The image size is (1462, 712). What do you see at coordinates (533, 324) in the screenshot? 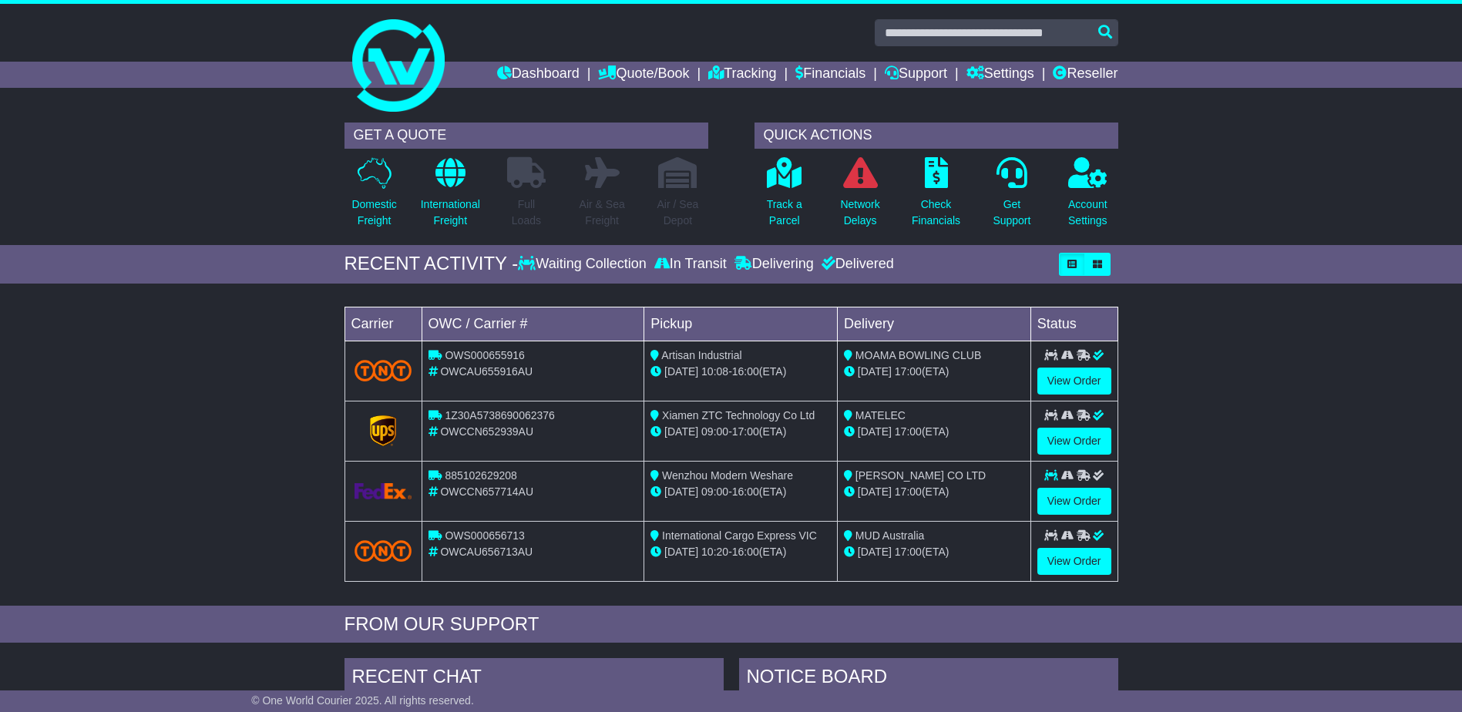
I see `td: OWC / Carrier #` at bounding box center [533, 324].